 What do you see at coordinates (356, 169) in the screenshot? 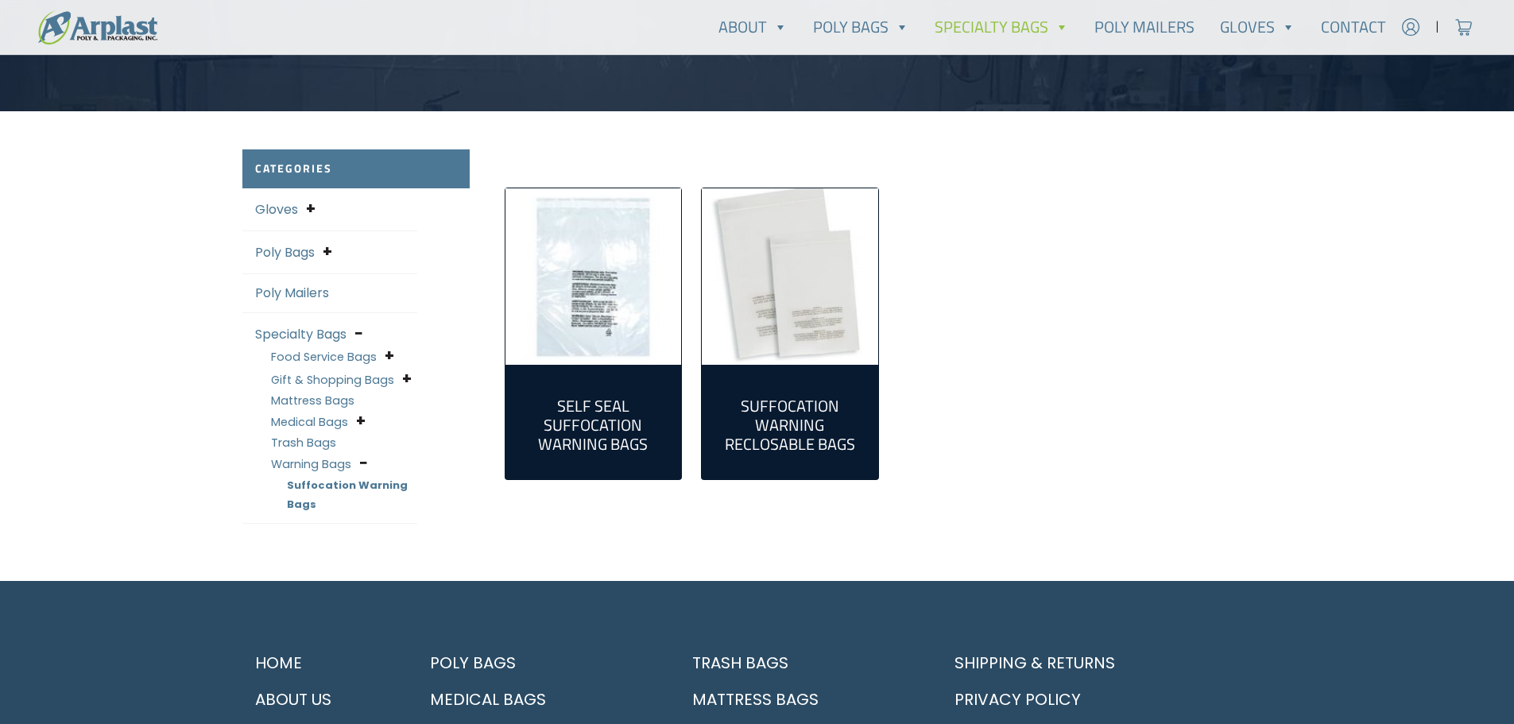
I see `h2: Categories` at bounding box center [356, 169].